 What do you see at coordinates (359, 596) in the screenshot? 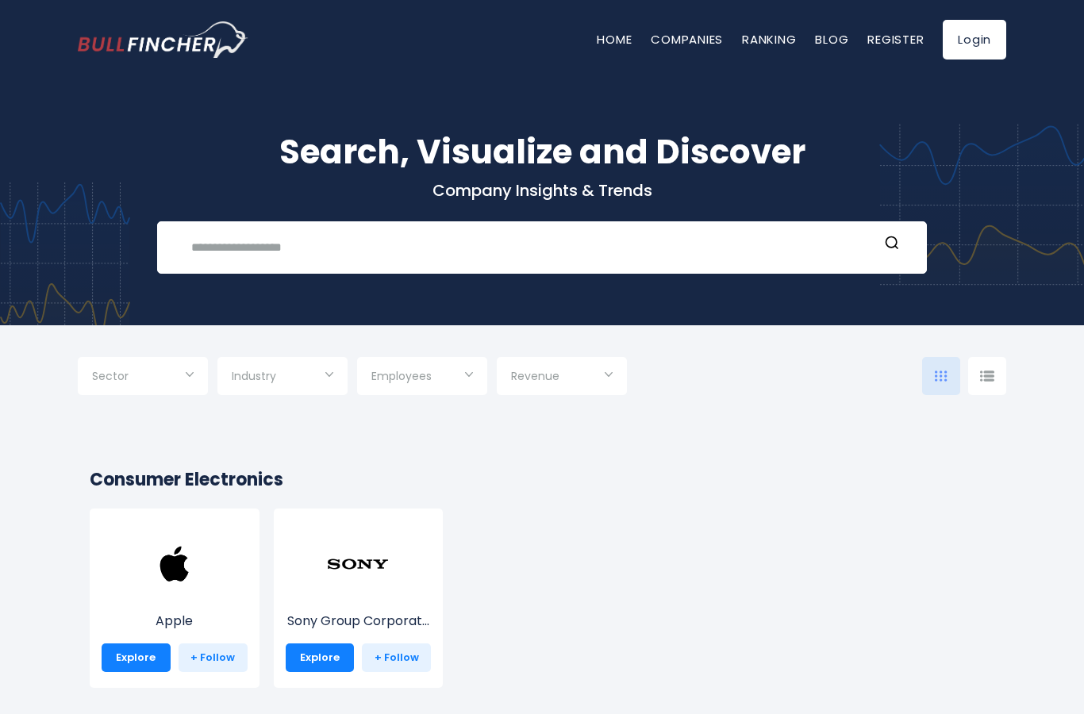
I see `a: Sony Group Corporat...` at bounding box center [359, 596].